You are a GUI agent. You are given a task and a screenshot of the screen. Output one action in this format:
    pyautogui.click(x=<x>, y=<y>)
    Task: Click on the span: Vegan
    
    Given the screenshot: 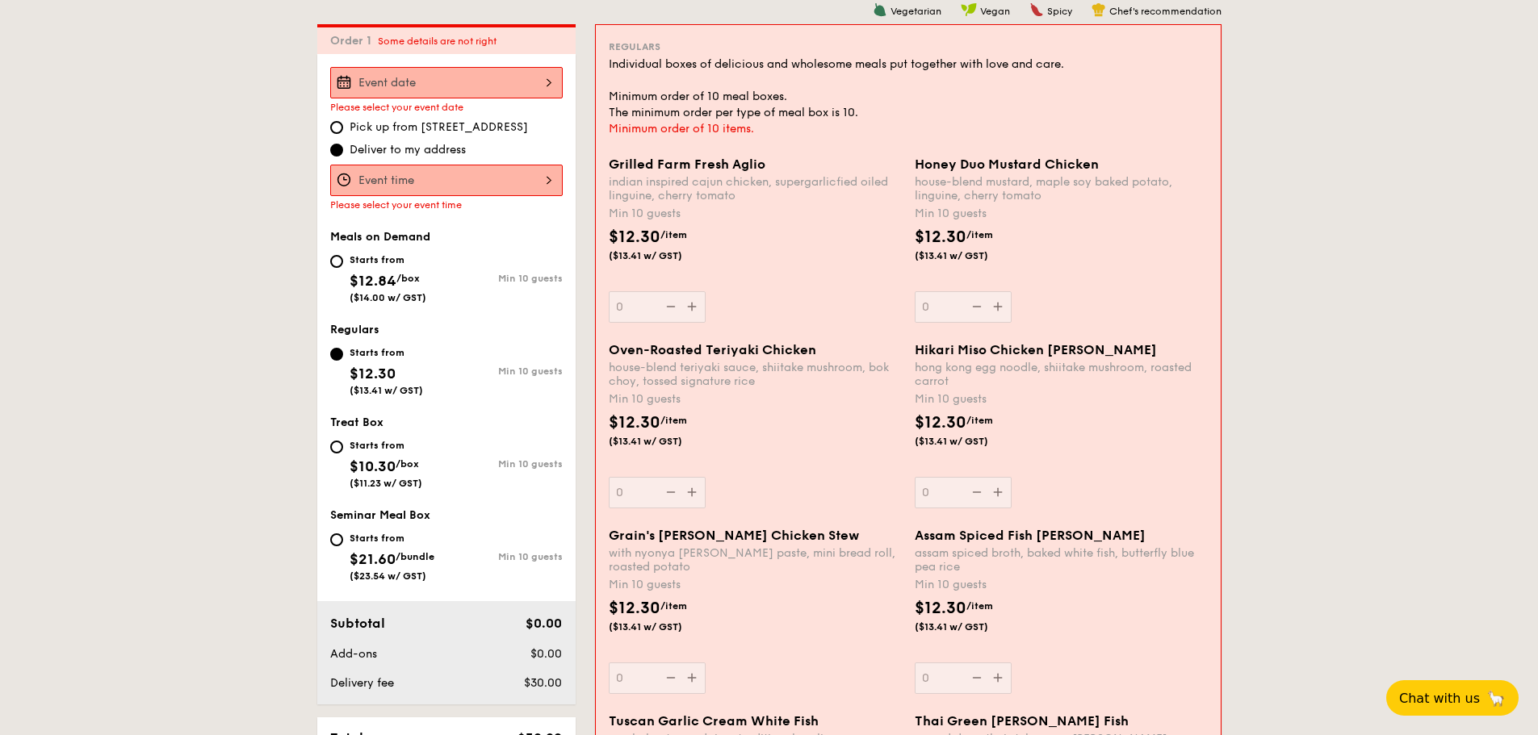 What is the action you would take?
    pyautogui.click(x=995, y=11)
    